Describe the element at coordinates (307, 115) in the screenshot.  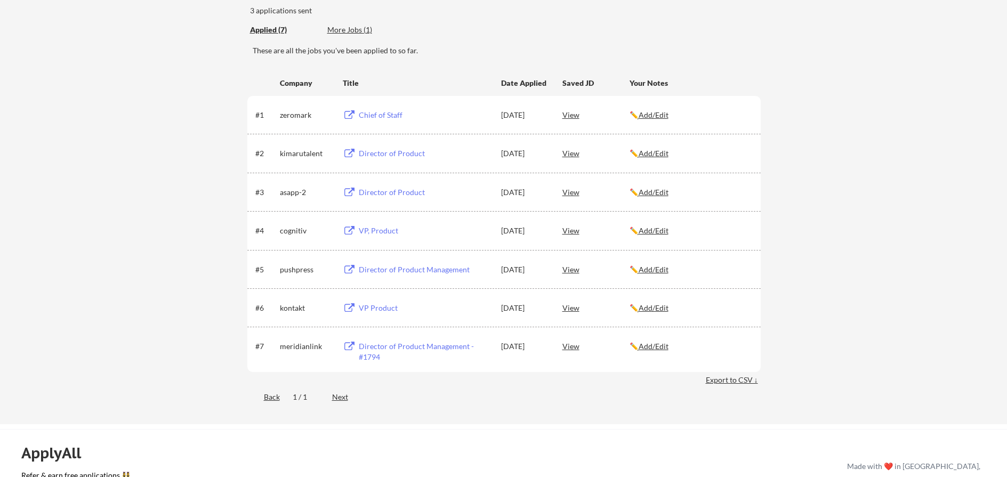
I see `div: zeromark` at that location.